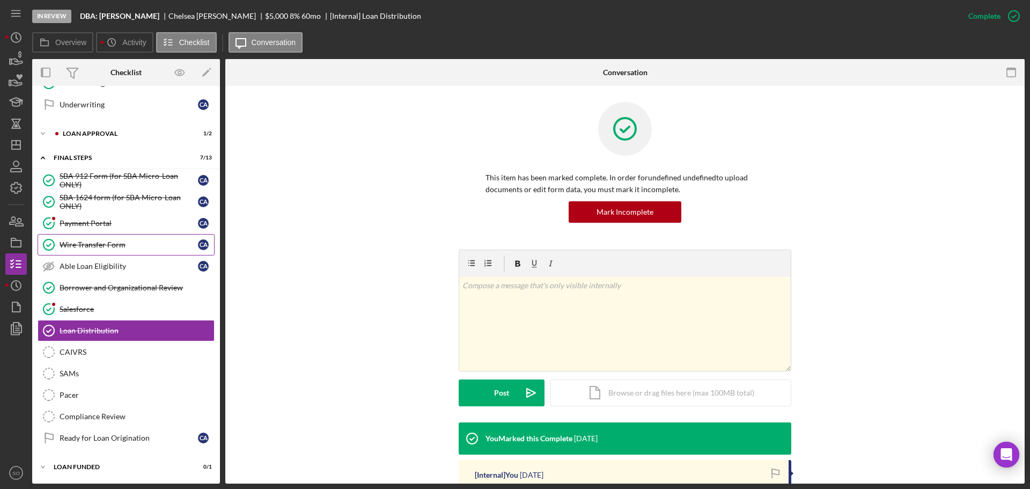 The image size is (1030, 489). Describe the element at coordinates (51, 16) in the screenshot. I see `div: In Review` at that location.